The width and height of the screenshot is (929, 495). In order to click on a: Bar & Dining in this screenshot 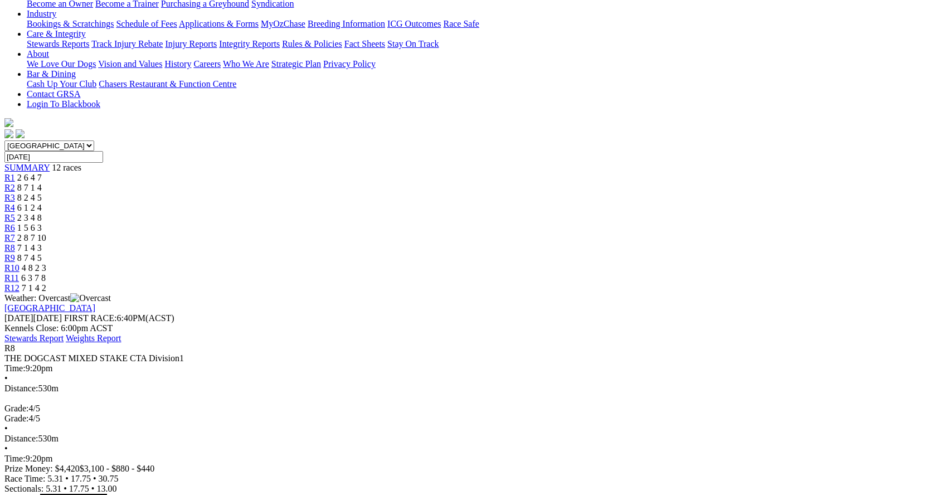, I will do `click(51, 74)`.